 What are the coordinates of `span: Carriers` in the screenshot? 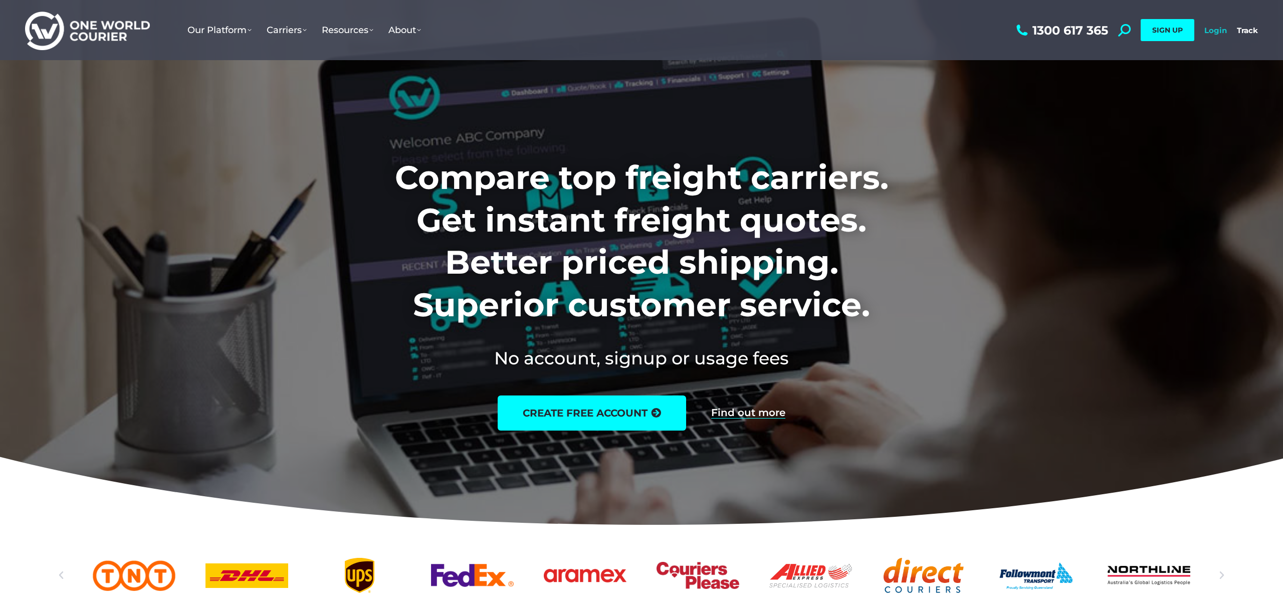 It's located at (287, 30).